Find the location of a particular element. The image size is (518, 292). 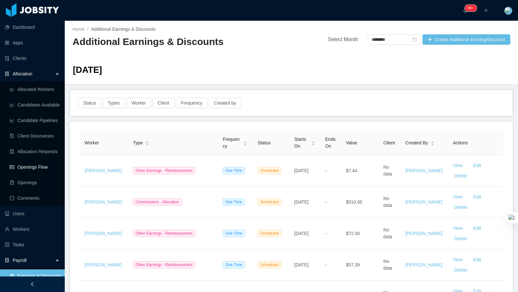

span: Worker is located at coordinates (92, 143).